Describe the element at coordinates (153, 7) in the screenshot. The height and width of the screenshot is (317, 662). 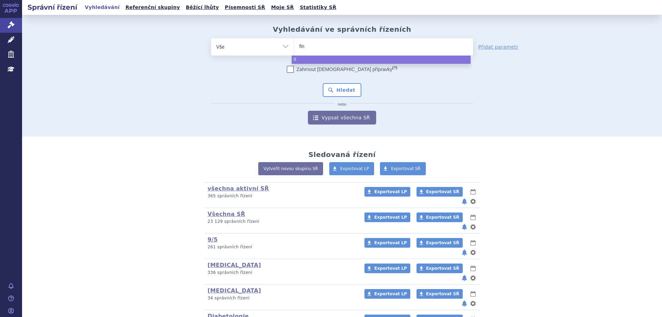
I see `a: Referenční skupiny` at that location.